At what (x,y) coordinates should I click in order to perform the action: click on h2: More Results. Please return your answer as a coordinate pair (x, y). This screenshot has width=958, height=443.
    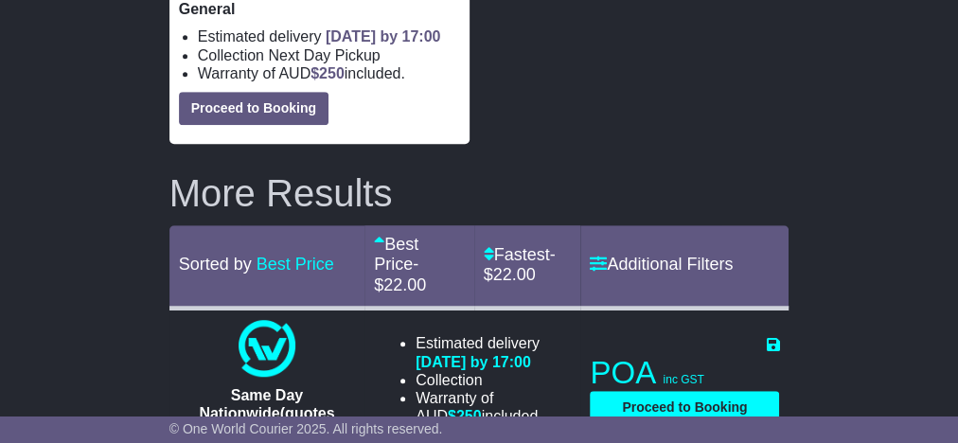
    Looking at the image, I should click on (479, 193).